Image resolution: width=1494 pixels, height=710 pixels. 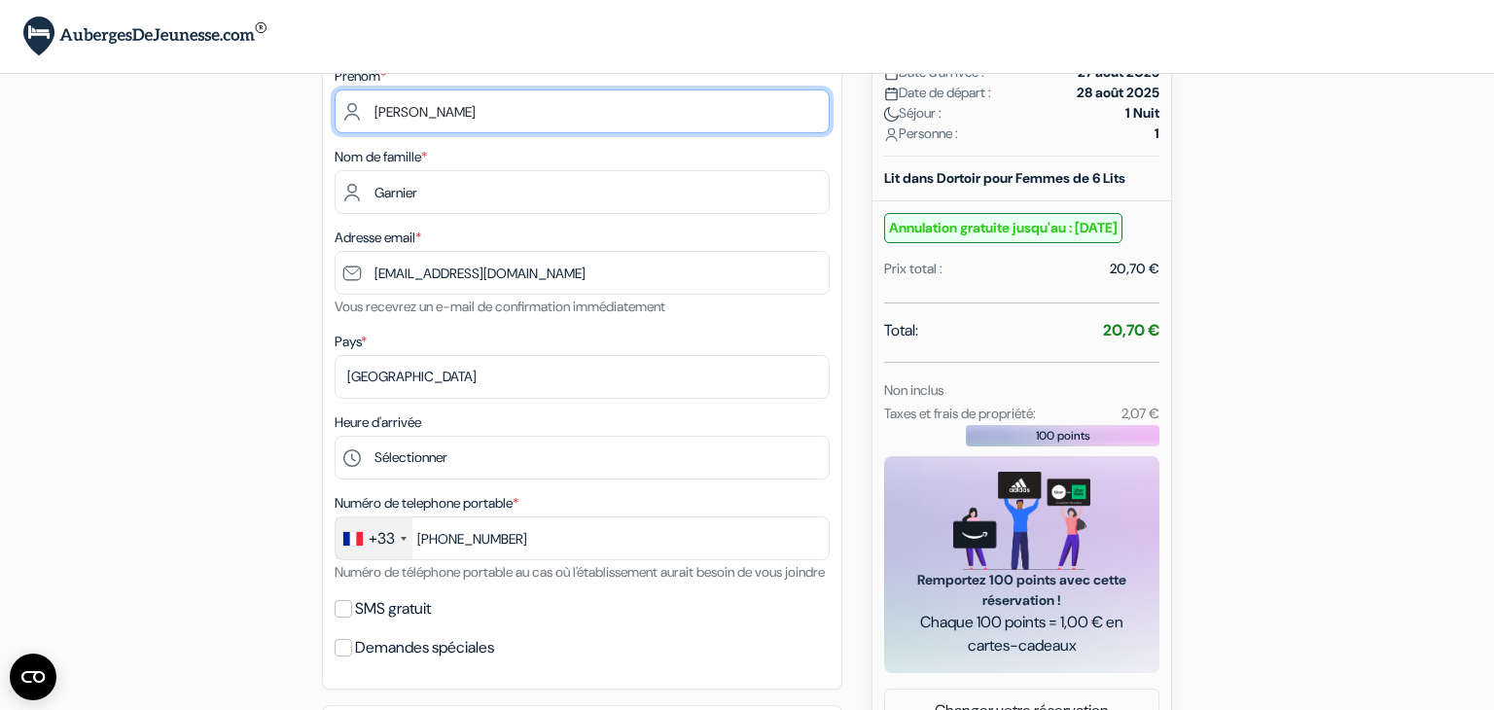 What do you see at coordinates (377, 237) in the screenshot?
I see `label: Adresse email` at bounding box center [377, 237].